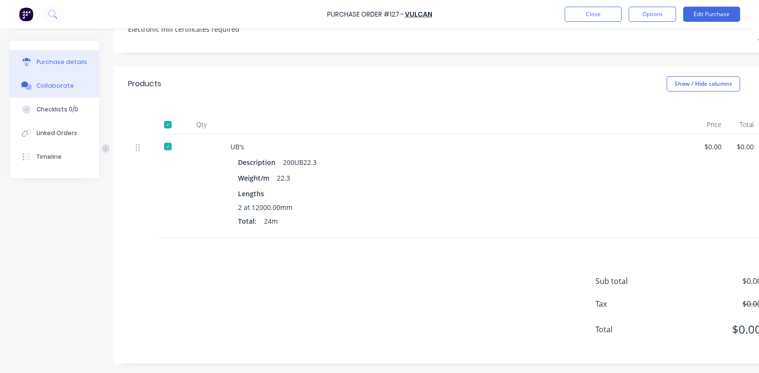  Describe the element at coordinates (265, 207) in the screenshot. I see `span: 2 at 12000.00mm` at that location.